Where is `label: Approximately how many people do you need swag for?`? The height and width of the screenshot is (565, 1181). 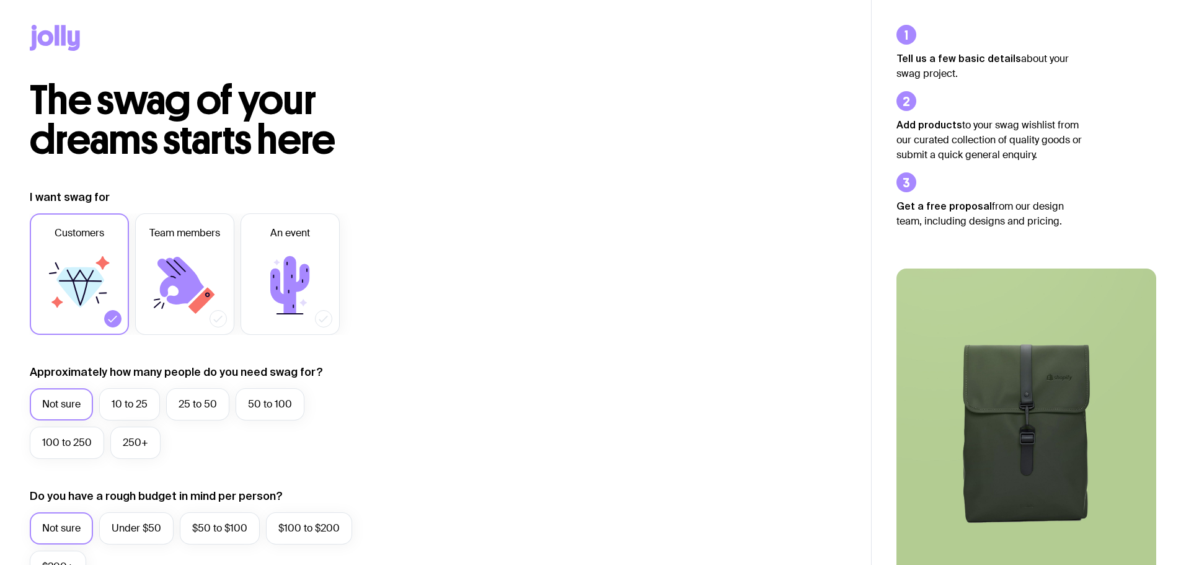
label: Approximately how many people do you need swag for? is located at coordinates (176, 372).